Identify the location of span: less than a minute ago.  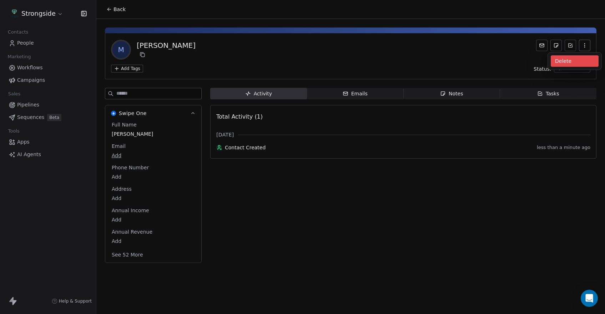
(564, 147).